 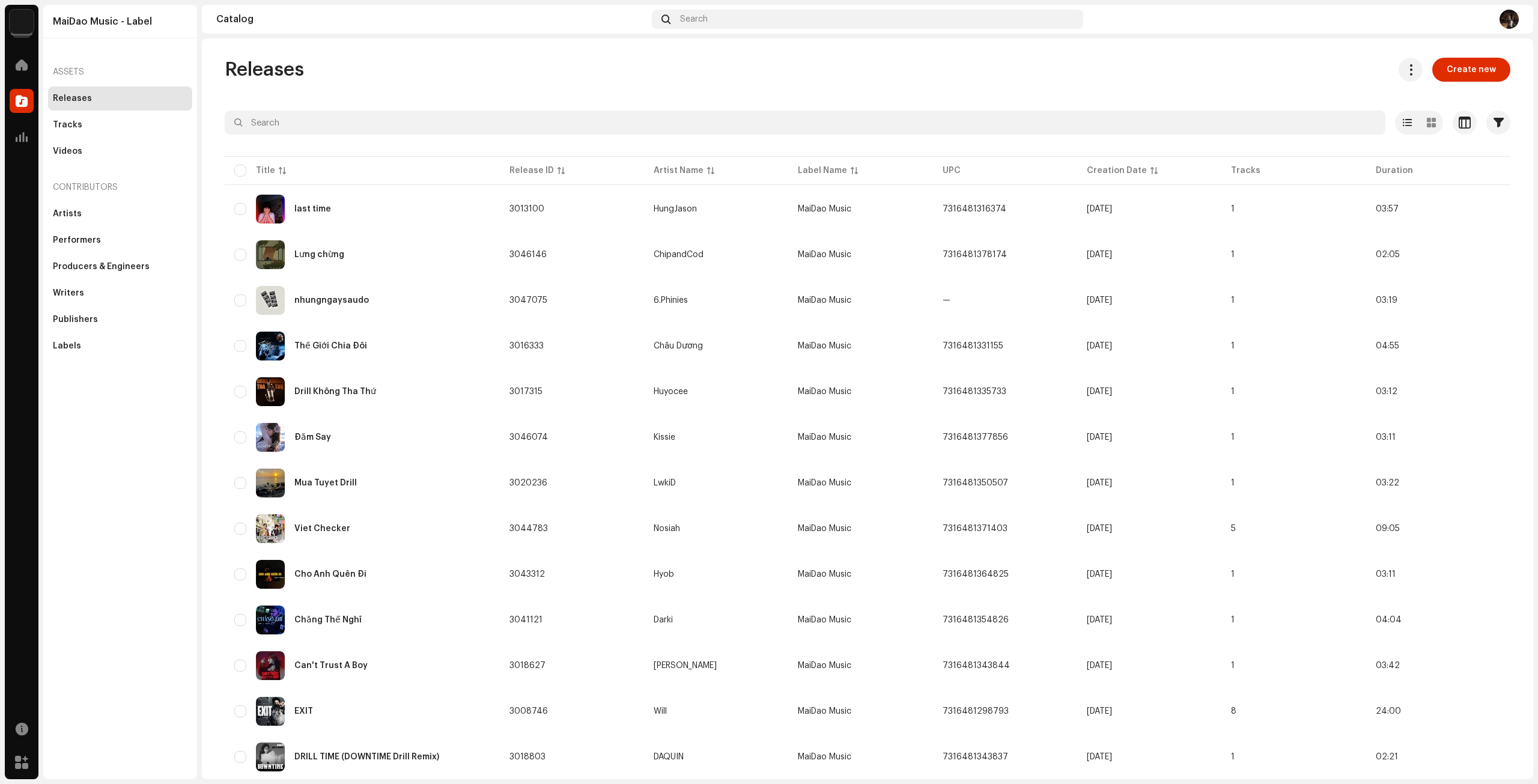 What do you see at coordinates (975, 529) in the screenshot?
I see `span: 7316481371403` at bounding box center [975, 529].